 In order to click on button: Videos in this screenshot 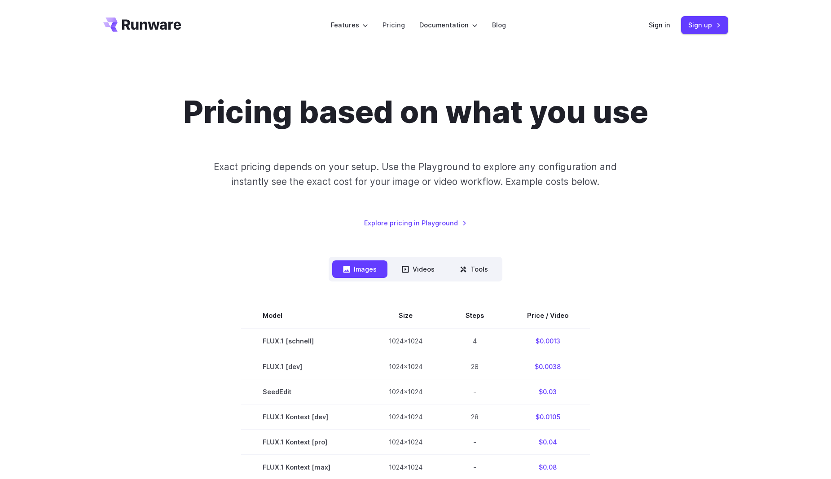, I will do `click(418, 269)`.